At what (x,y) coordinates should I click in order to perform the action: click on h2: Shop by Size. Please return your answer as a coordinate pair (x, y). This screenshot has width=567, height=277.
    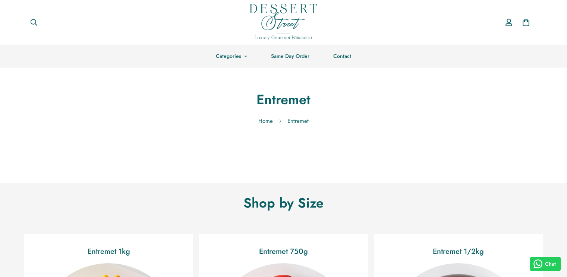
    Looking at the image, I should click on (283, 202).